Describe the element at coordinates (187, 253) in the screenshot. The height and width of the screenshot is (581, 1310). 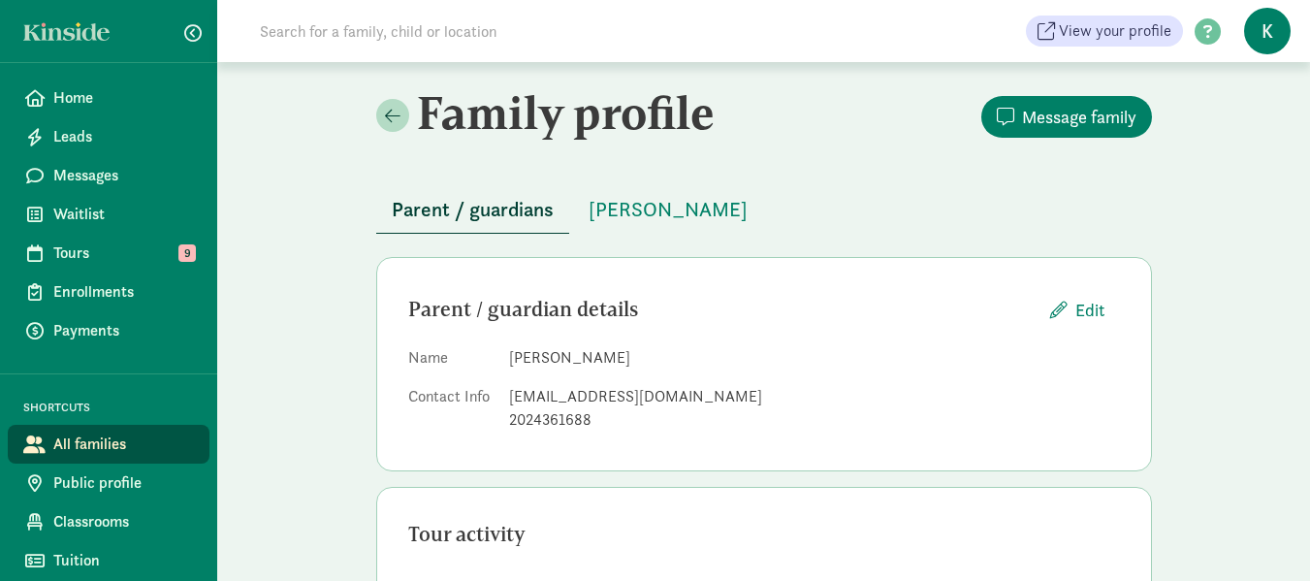
I see `span: 9` at that location.